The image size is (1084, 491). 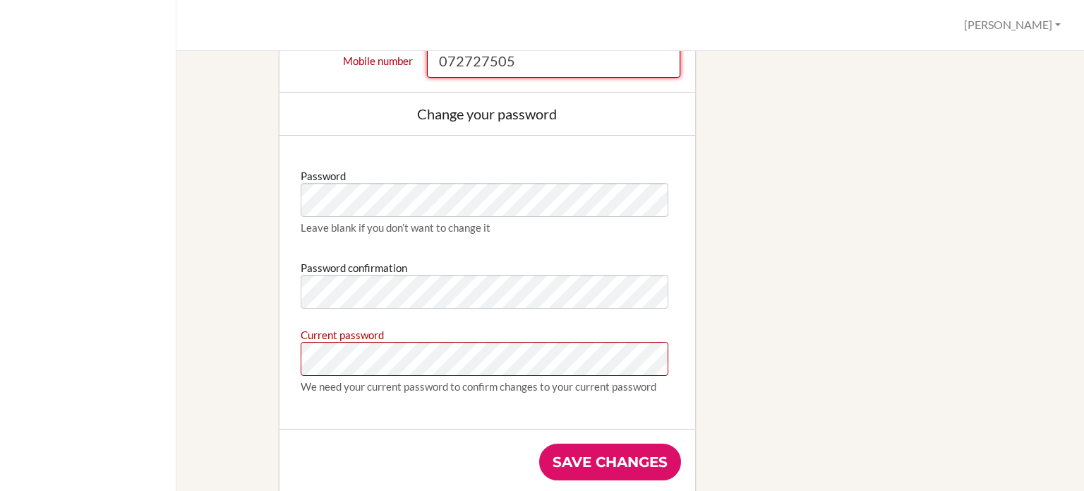 What do you see at coordinates (342, 332) in the screenshot?
I see `label: Current password` at bounding box center [342, 332].